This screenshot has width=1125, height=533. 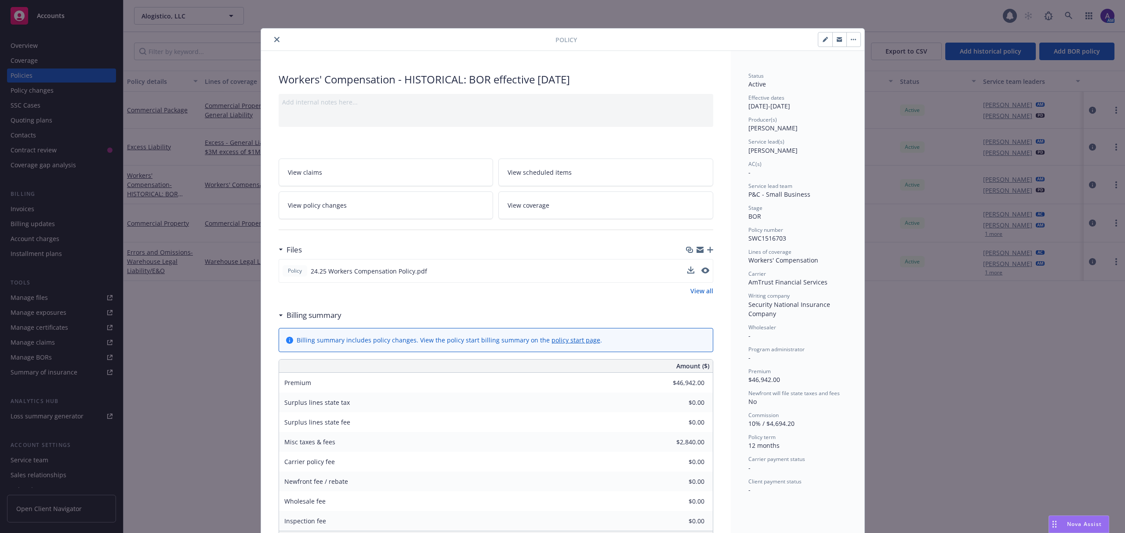 What do you see at coordinates (764, 445) in the screenshot?
I see `span: 12 months` at bounding box center [764, 445].